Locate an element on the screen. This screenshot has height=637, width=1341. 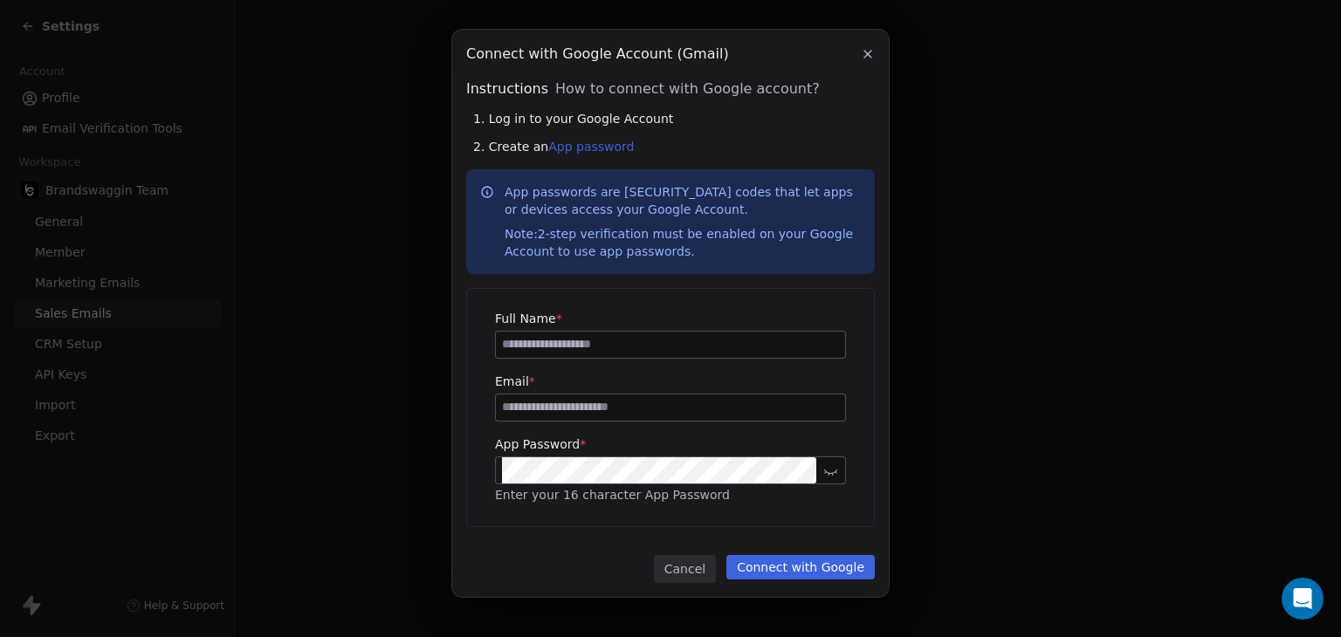
span: Enter your 16 character App Password is located at coordinates (612, 495).